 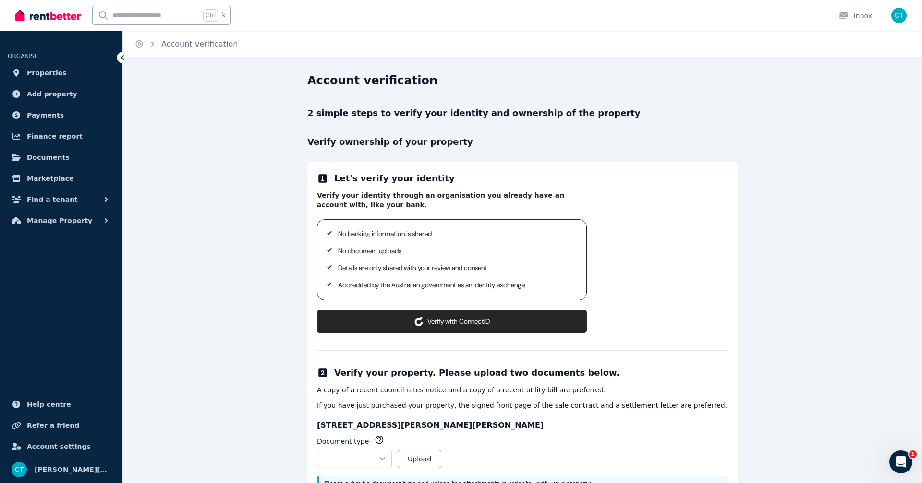 What do you see at coordinates (477, 373) in the screenshot?
I see `h2: Verify your property. Please upload two documents below.` at bounding box center [477, 373].